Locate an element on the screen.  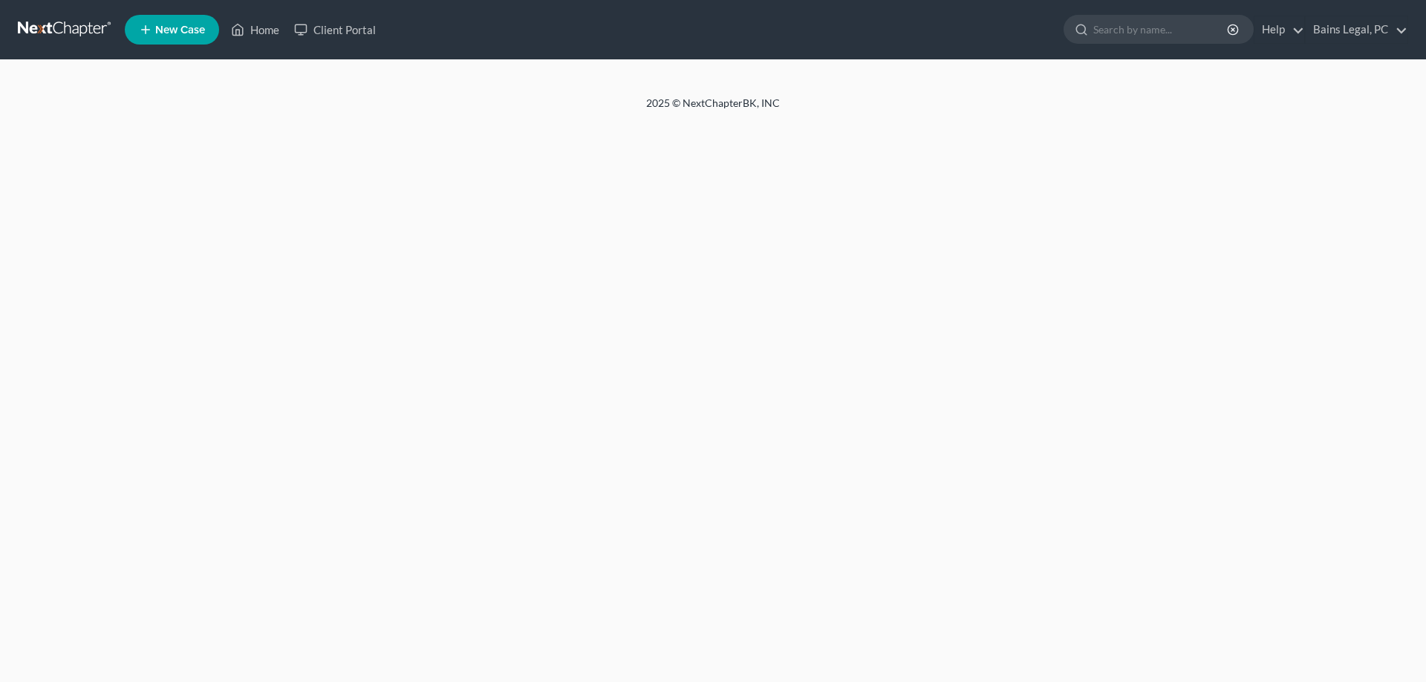
a: Bains Legal, PC is located at coordinates (1356, 30).